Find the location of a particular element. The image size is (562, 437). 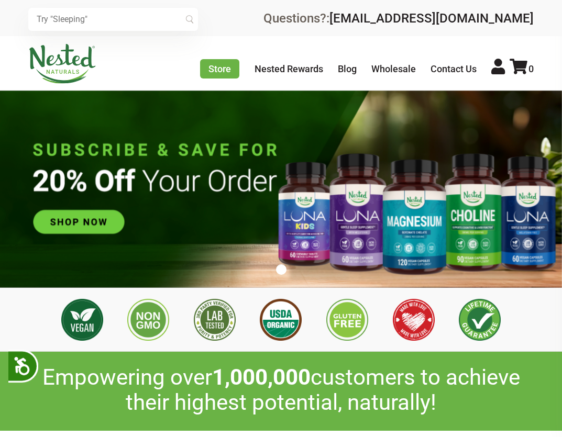

img: Non GMO is located at coordinates (148, 320).